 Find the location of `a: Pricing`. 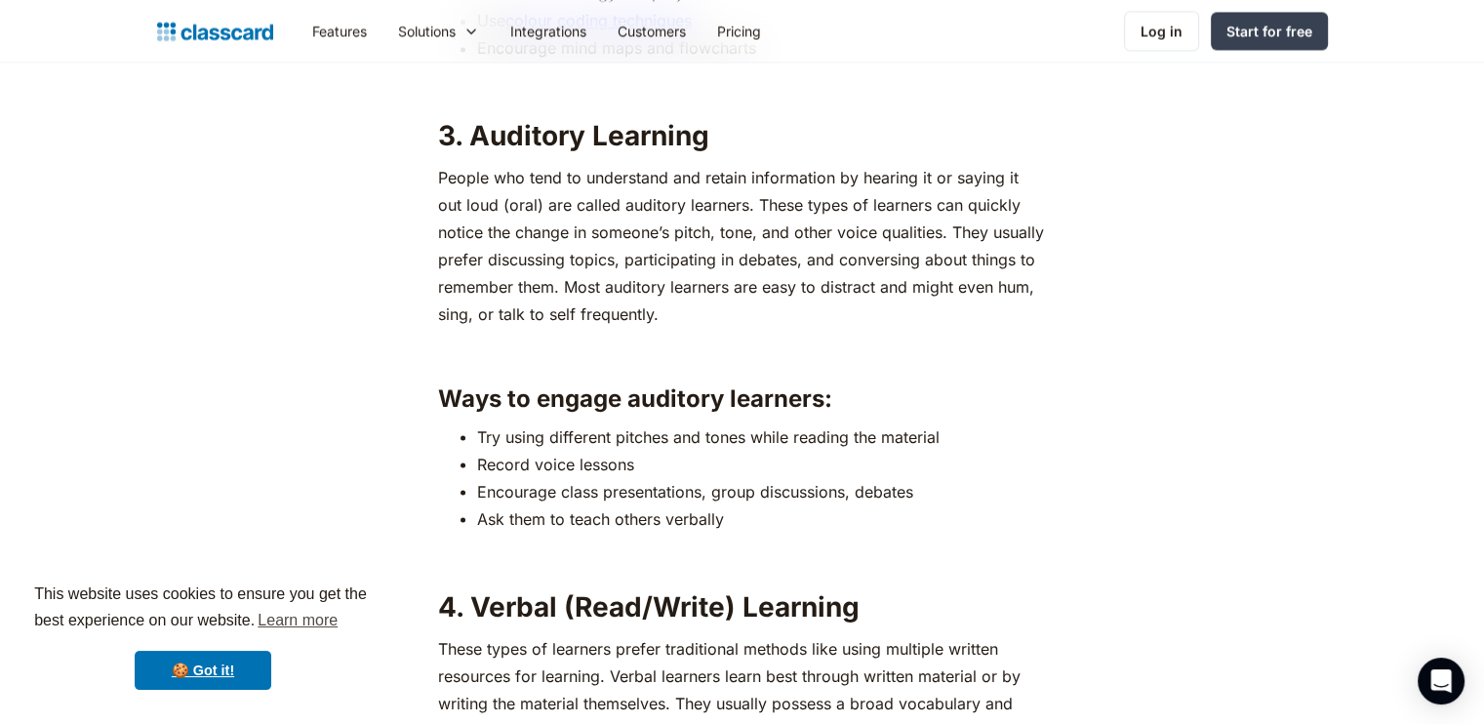

a: Pricing is located at coordinates (738, 30).